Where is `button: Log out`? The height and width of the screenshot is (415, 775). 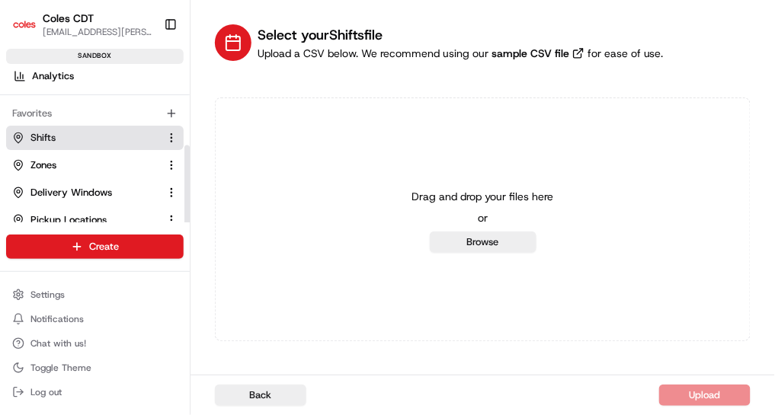 button: Log out is located at coordinates (94, 392).